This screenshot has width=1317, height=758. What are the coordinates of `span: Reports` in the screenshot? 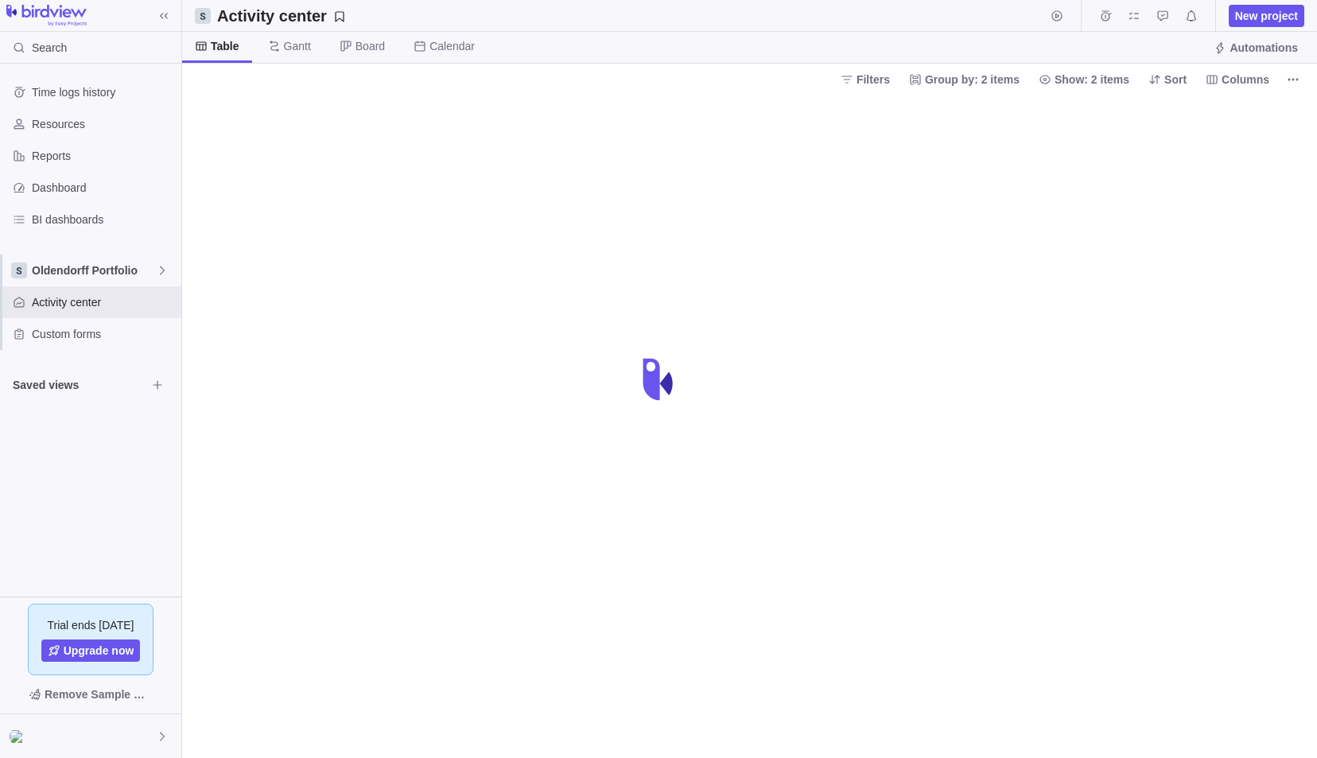 It's located at (103, 156).